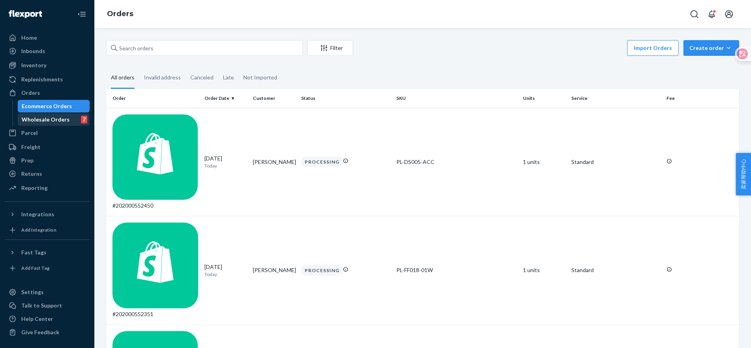  What do you see at coordinates (84, 120) in the screenshot?
I see `div: 7` at bounding box center [84, 120].